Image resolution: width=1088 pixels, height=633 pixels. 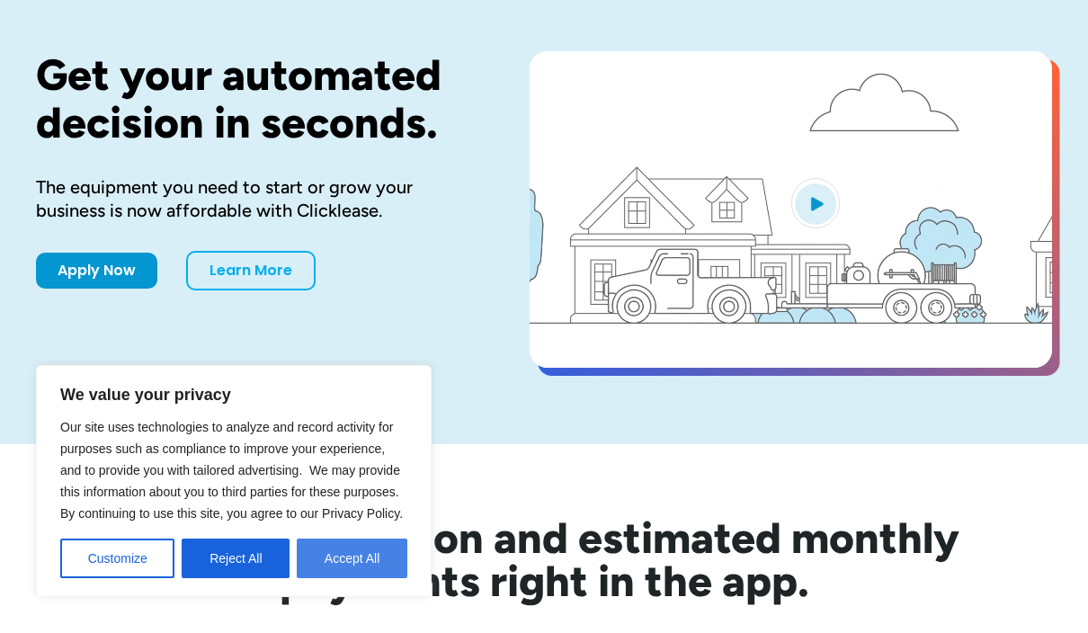 I want to click on a: open lightbox, so click(x=791, y=210).